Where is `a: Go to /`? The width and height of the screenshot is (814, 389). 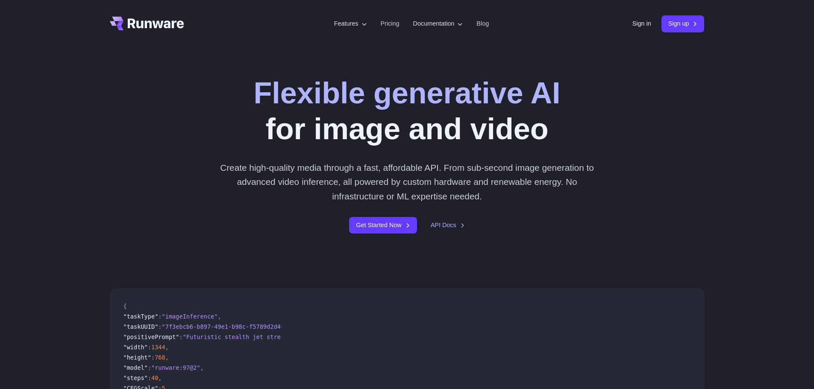 a: Go to / is located at coordinates (147, 24).